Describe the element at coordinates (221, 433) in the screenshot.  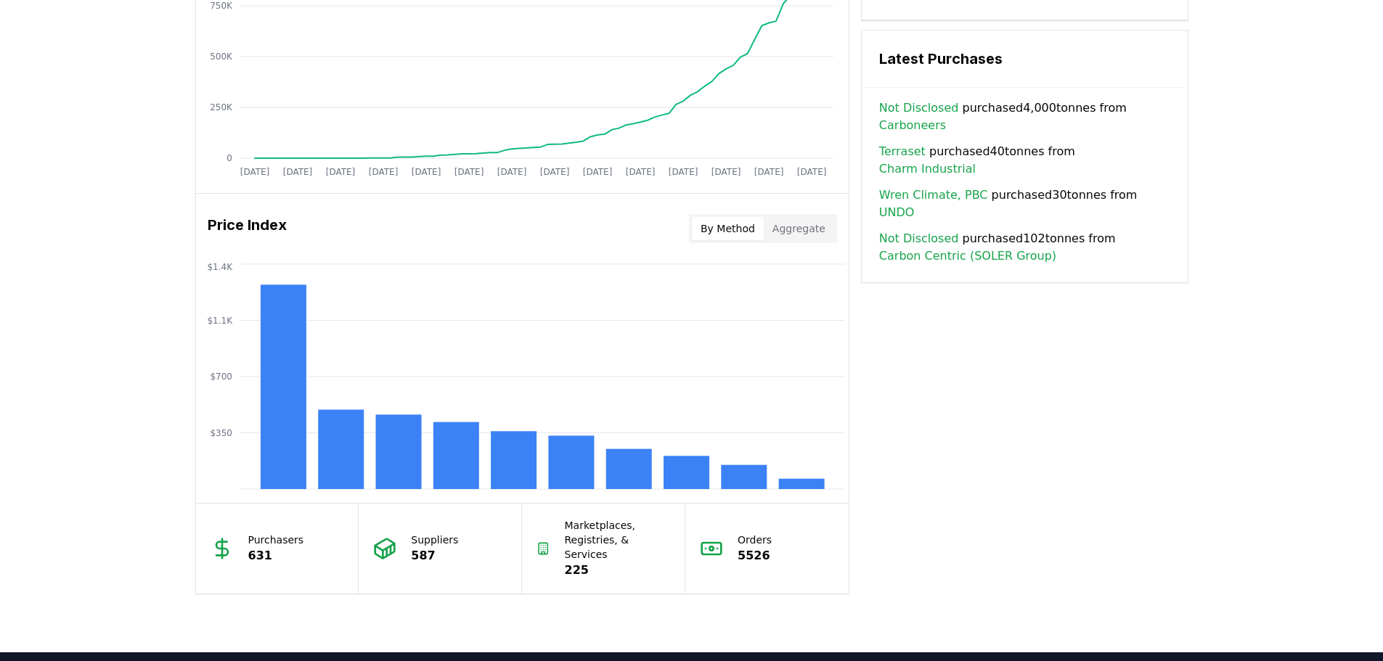
I see `tspan: $350` at that location.